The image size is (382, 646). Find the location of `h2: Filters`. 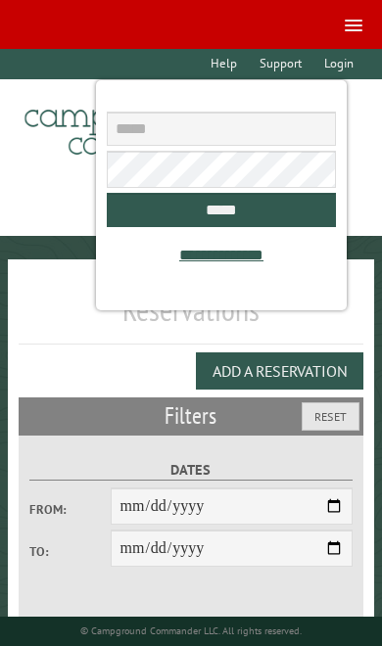

h2: Filters is located at coordinates (190, 416).